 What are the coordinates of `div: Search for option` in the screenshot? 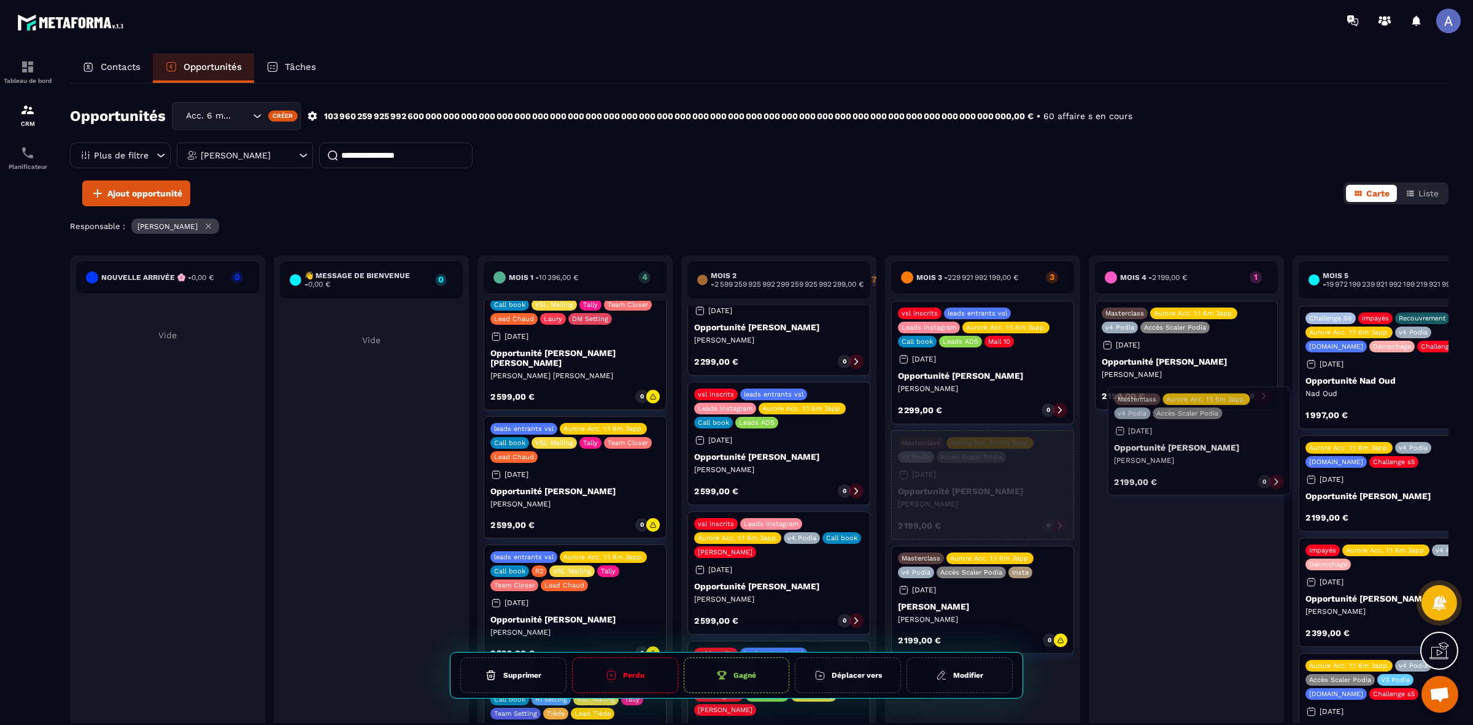 It's located at (236, 116).